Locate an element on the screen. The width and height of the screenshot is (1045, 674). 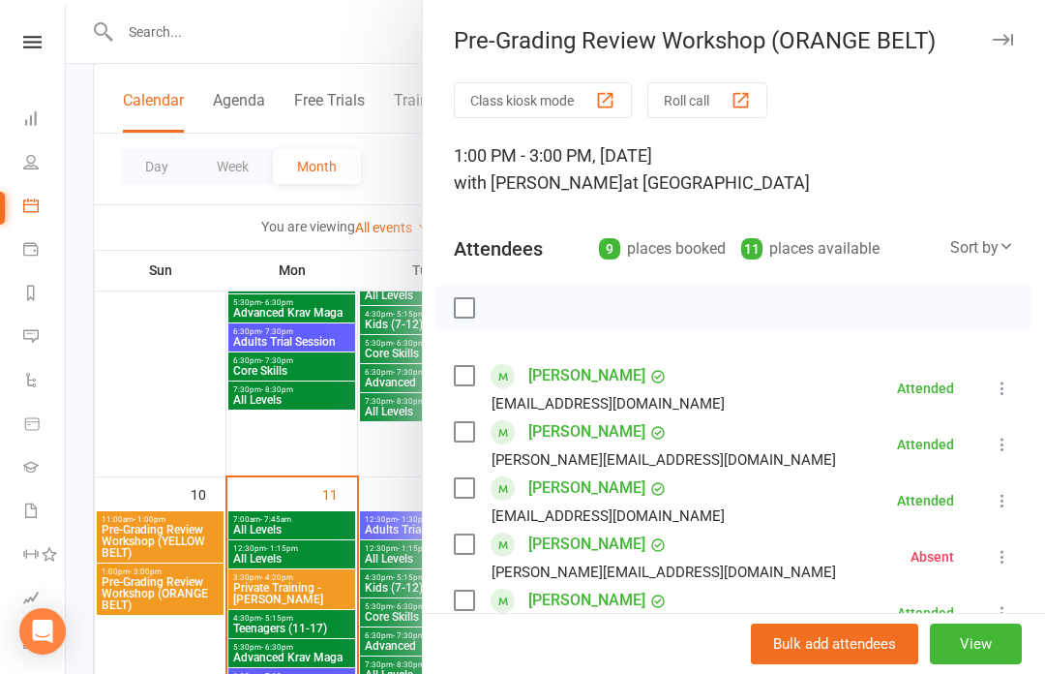
div: 11 is located at coordinates (752, 249).